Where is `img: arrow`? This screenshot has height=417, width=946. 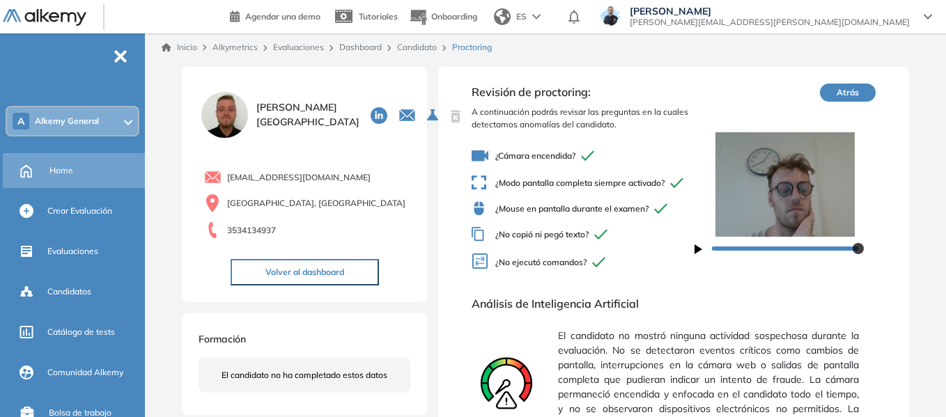 img: arrow is located at coordinates (536, 17).